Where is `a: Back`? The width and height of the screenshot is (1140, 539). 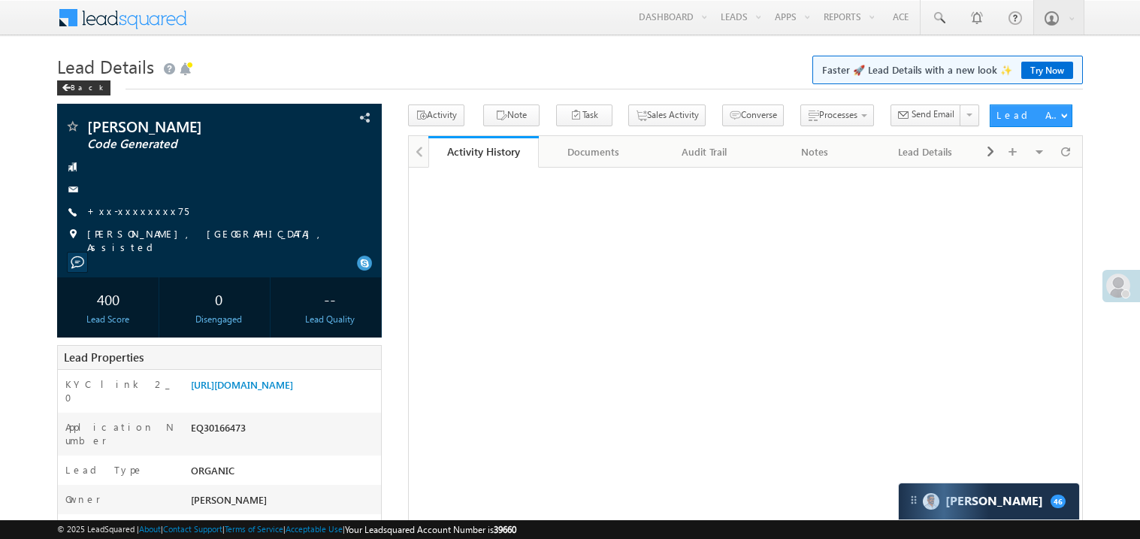
a: Back is located at coordinates (87, 86).